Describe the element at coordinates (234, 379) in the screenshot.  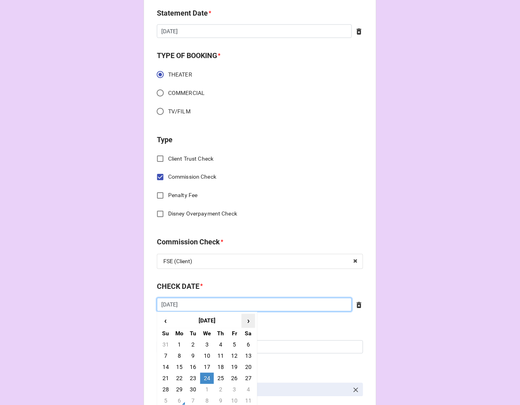
I see `td: 26` at that location.